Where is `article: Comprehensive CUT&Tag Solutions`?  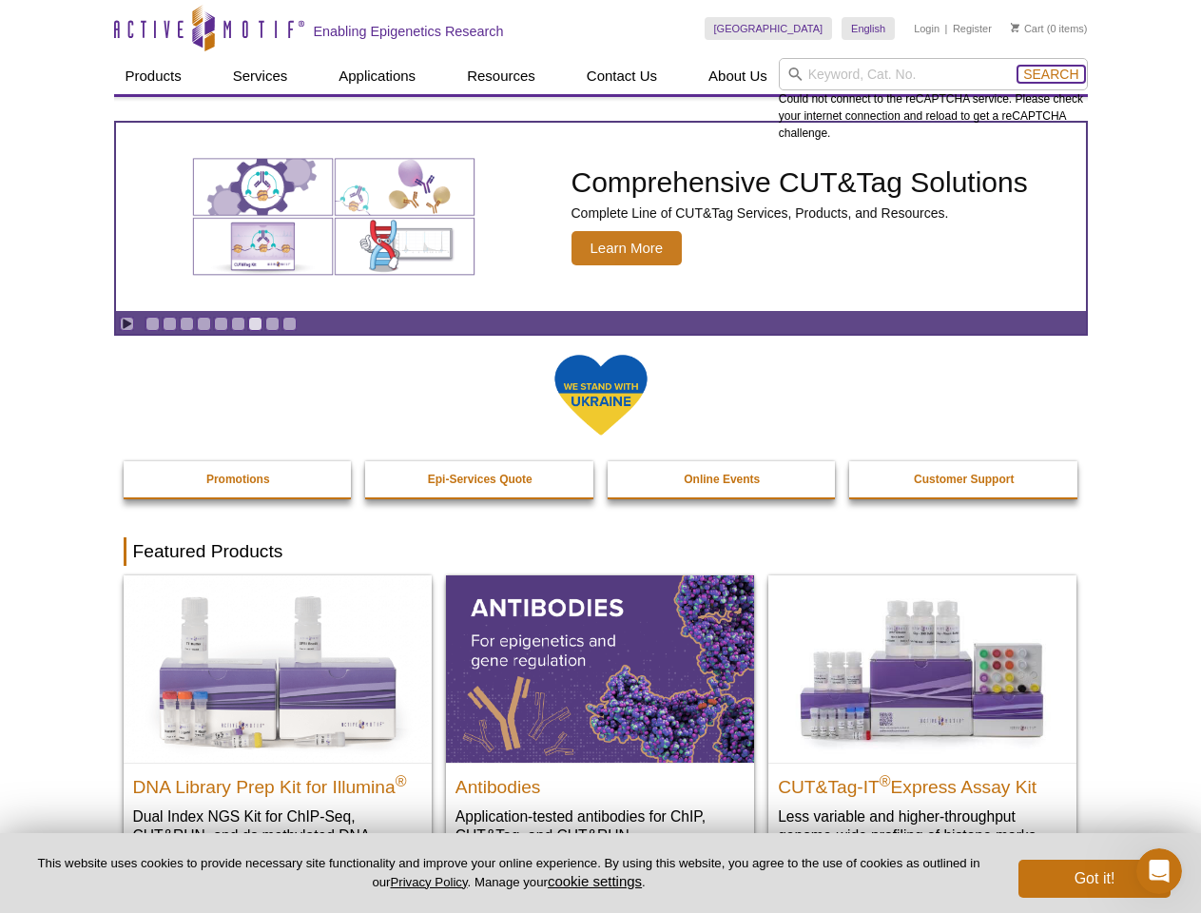
article: Comprehensive CUT&Tag Solutions is located at coordinates (601, 217).